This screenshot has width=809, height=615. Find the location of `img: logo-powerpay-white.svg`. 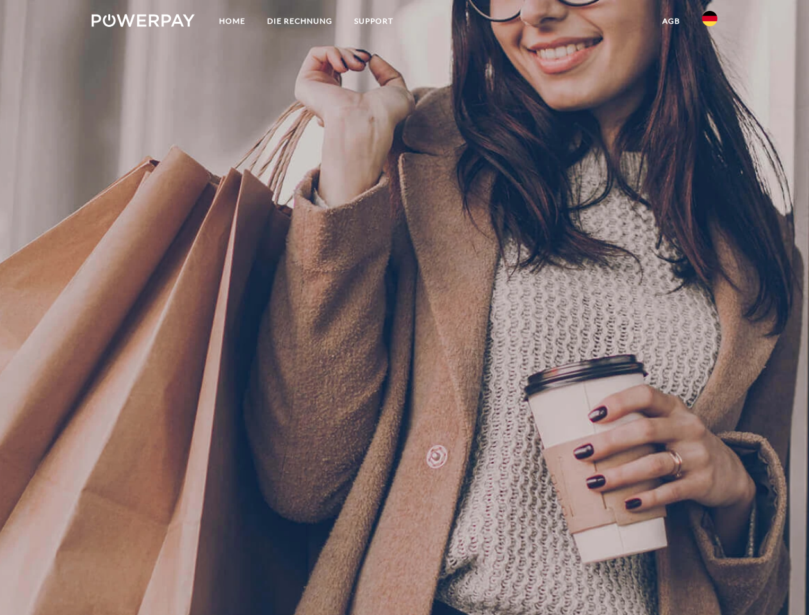

img: logo-powerpay-white.svg is located at coordinates (143, 20).